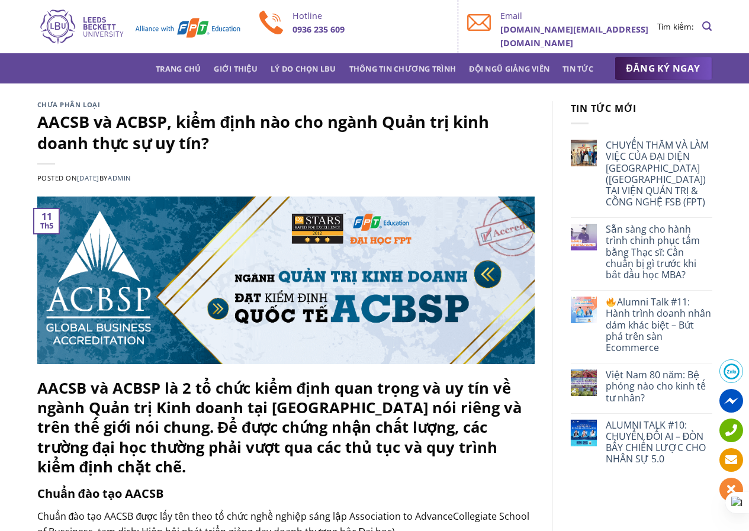 This screenshot has height=531, width=749. Describe the element at coordinates (663, 69) in the screenshot. I see `a: ĐĂNG KÝ NGAY` at that location.